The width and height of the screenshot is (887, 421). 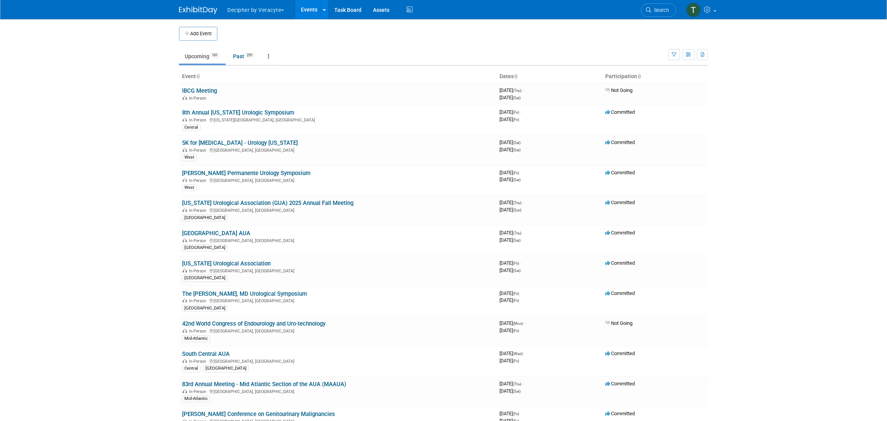 What do you see at coordinates (518, 354) in the screenshot?
I see `span: (Wed)` at bounding box center [518, 354].